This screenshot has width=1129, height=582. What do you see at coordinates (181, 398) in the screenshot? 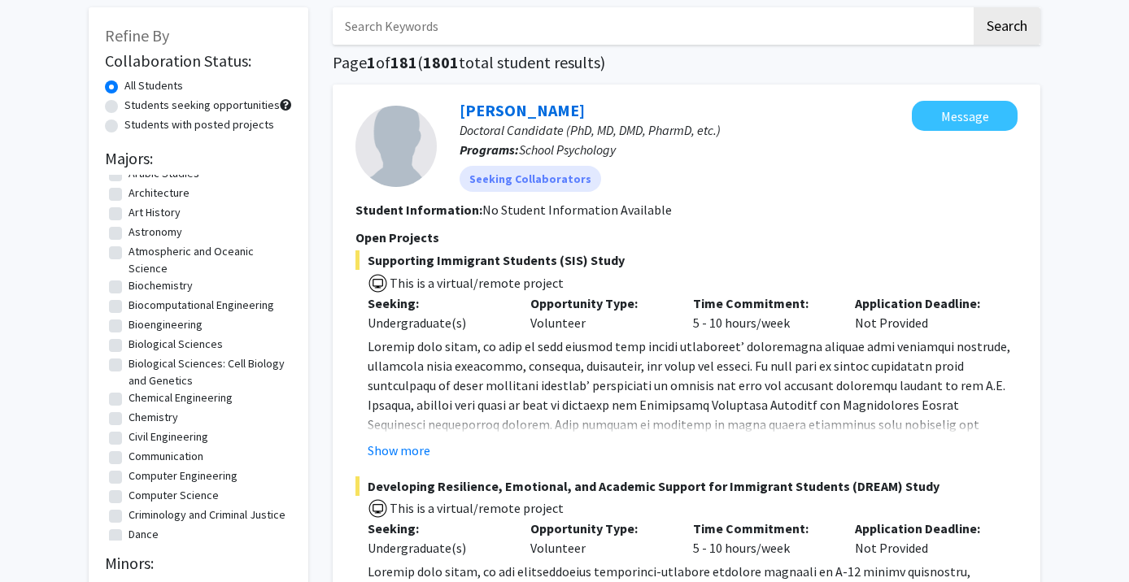
I see `label: Chemical Engineering` at bounding box center [181, 398].